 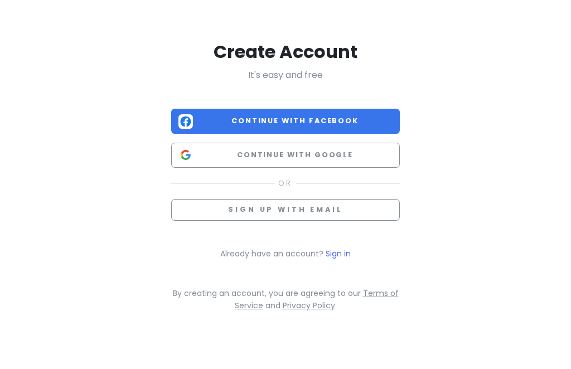 What do you see at coordinates (317, 299) in the screenshot?
I see `u: Terms of Service` at bounding box center [317, 299].